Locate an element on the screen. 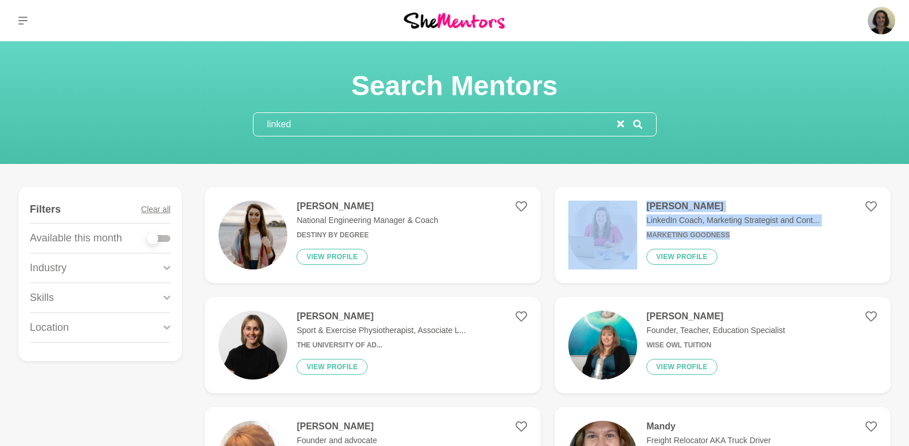 Image resolution: width=909 pixels, height=446 pixels. img: a530bc8d2a2e0627e4f81662508317a5eb6ed64f-4000x6000.jpg is located at coordinates (603, 345).